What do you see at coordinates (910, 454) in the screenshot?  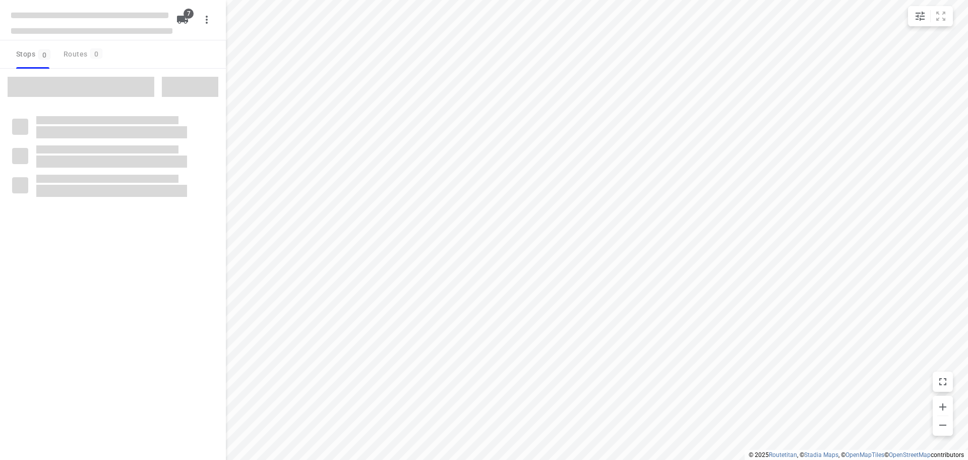 I see `a: OpenStreetMap` at bounding box center [910, 454].